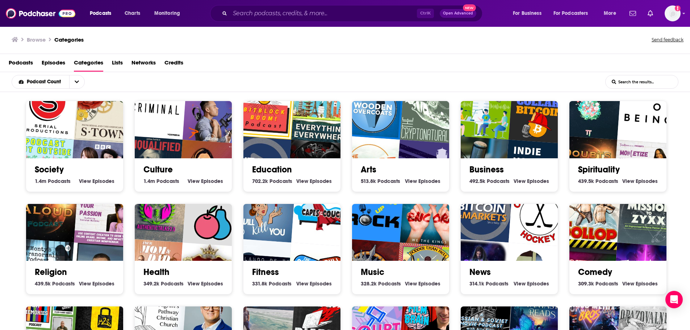 This screenshot has width=690, height=330. What do you see at coordinates (163, 284) in the screenshot?
I see `a: 349.2k Health Podcasts` at bounding box center [163, 284].